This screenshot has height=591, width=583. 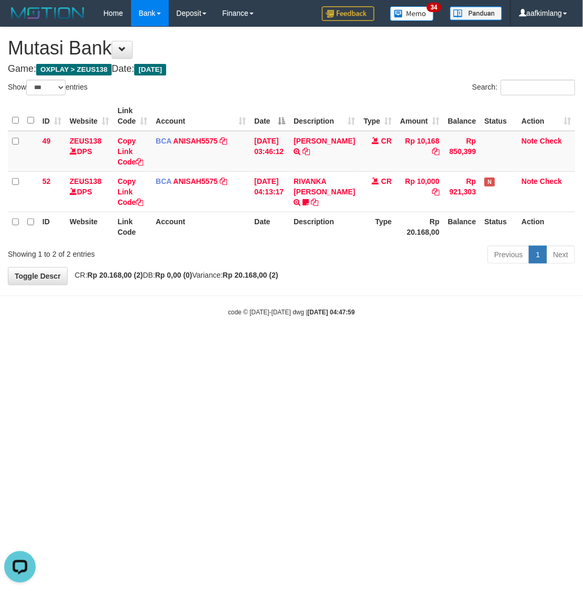 I want to click on th: Amount: activate to sort column ascending, so click(x=419, y=116).